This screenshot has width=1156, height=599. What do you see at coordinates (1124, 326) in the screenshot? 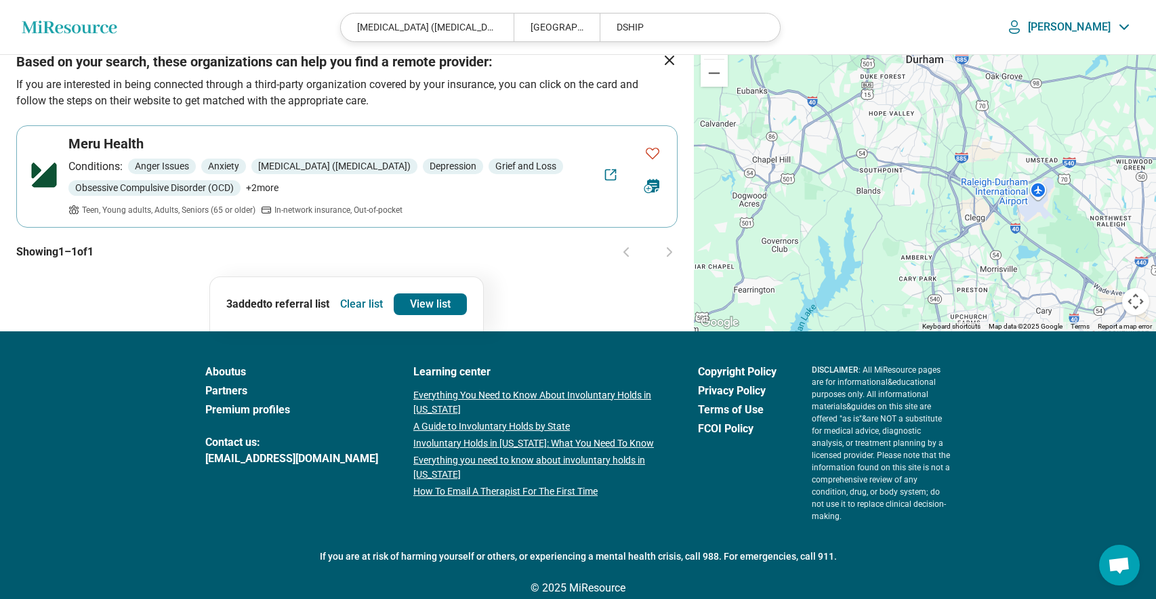
I see `a: Report a map error` at bounding box center [1124, 326].